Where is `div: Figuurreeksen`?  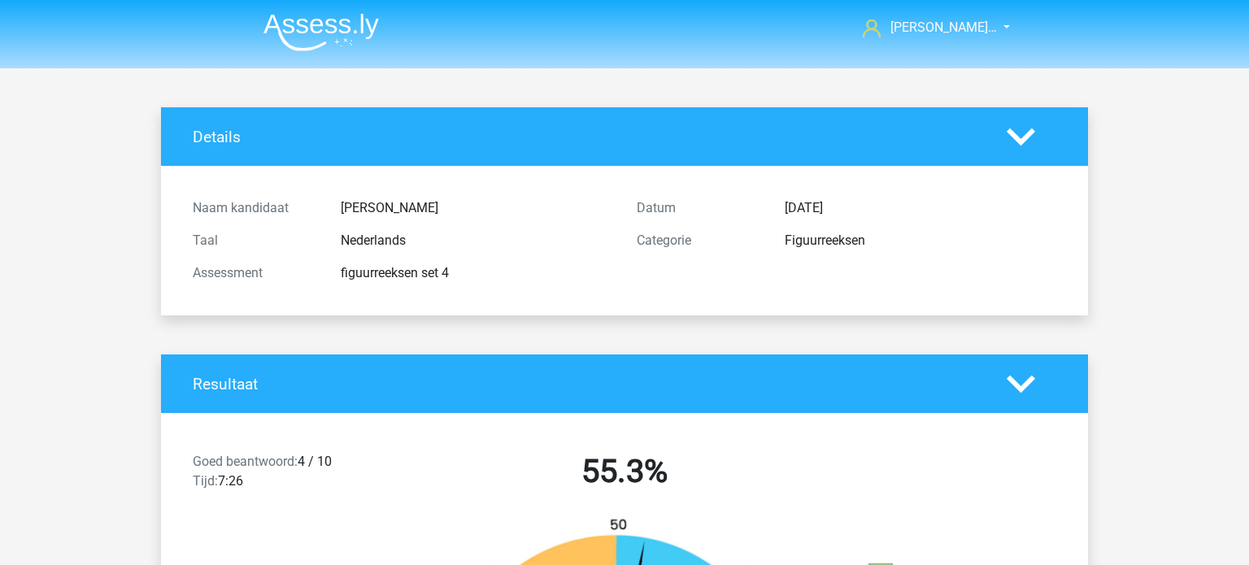
div: Figuurreeksen is located at coordinates (920, 241).